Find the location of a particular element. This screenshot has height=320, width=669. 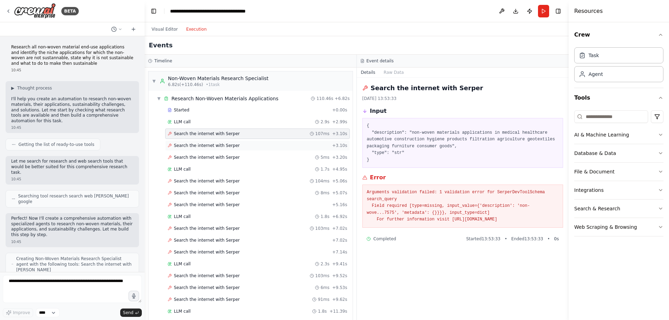

button: Visual Editor is located at coordinates (165, 29).